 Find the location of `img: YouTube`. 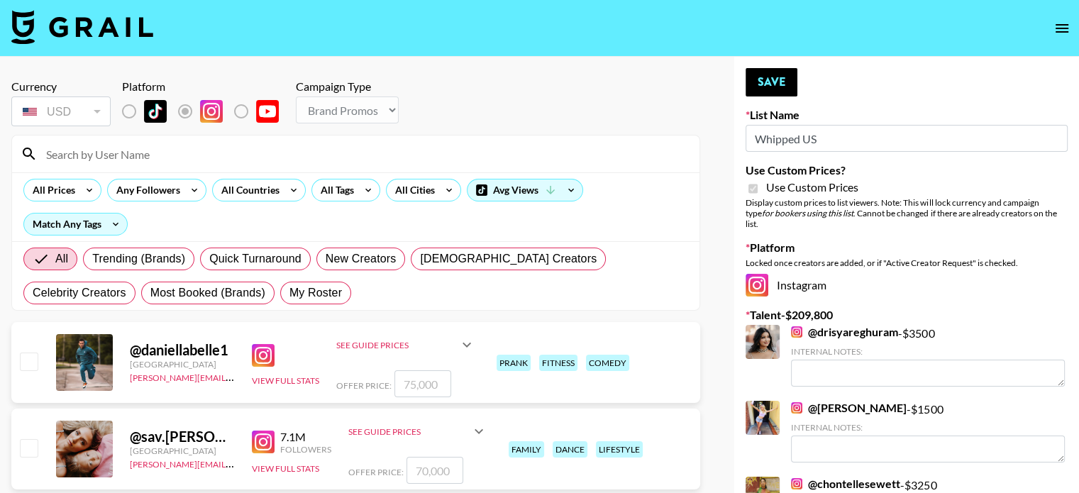

img: YouTube is located at coordinates (267, 111).